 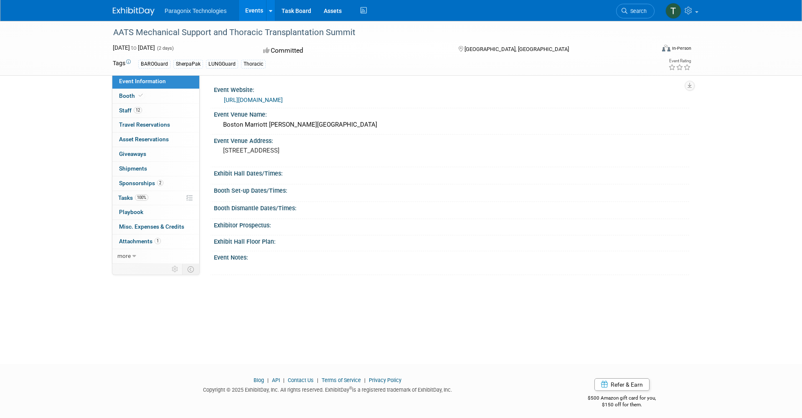 What do you see at coordinates (134, 11) in the screenshot?
I see `img: ExhibitDay` at bounding box center [134, 11].